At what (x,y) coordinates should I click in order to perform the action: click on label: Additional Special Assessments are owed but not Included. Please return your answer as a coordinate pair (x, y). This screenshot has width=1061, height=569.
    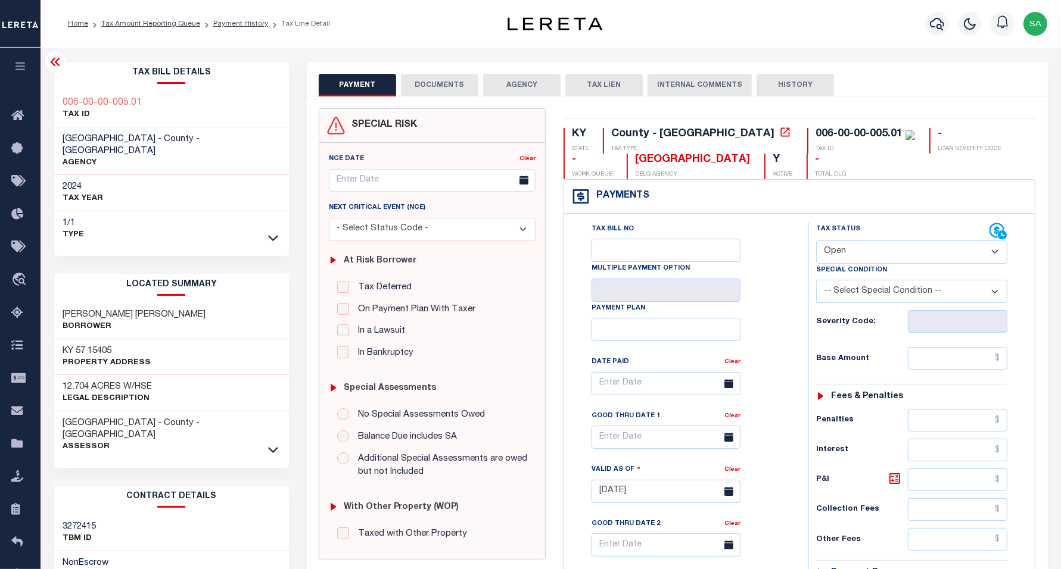
    Looking at the image, I should click on (440, 466).